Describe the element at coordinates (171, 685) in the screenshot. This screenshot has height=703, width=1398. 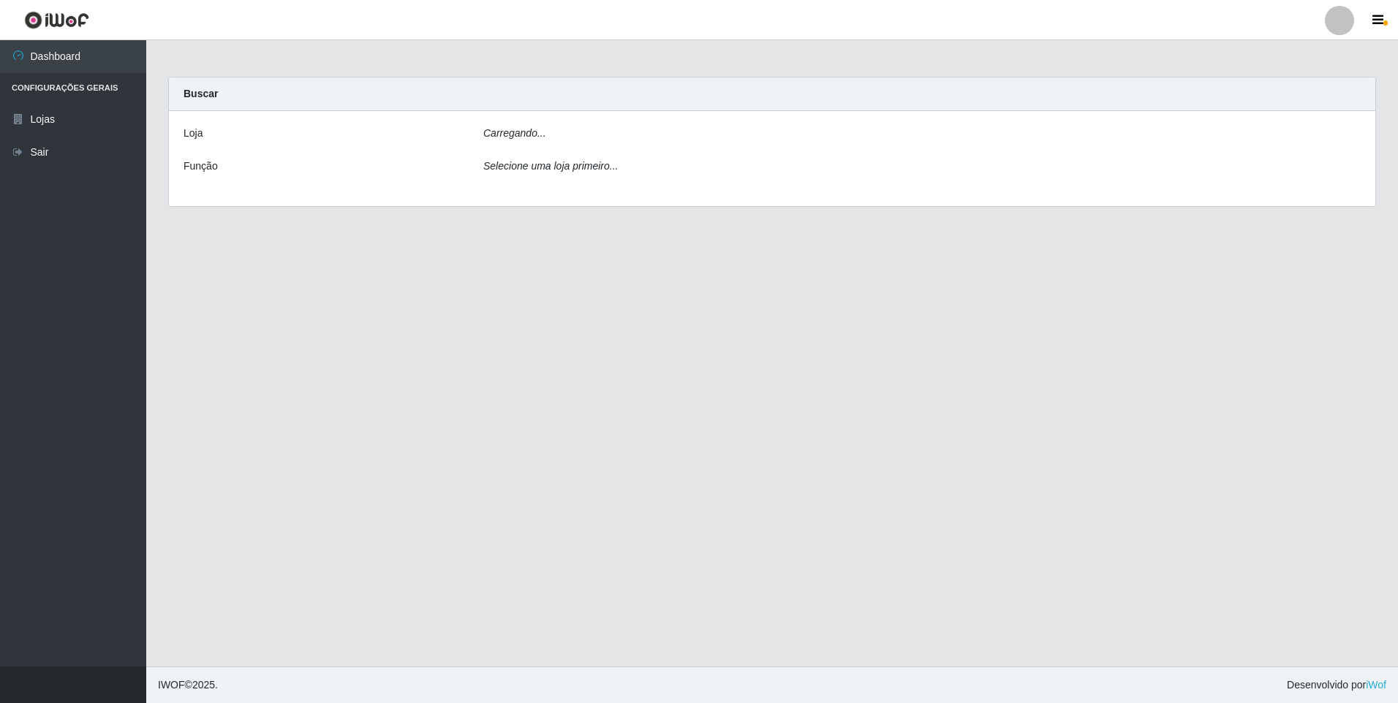
I see `span: IWOF` at that location.